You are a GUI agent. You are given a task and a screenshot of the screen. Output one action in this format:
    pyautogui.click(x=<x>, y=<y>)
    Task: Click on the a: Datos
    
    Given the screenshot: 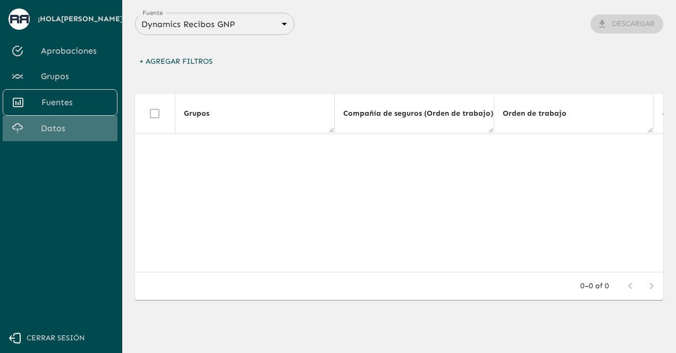 What is the action you would take?
    pyautogui.click(x=60, y=129)
    